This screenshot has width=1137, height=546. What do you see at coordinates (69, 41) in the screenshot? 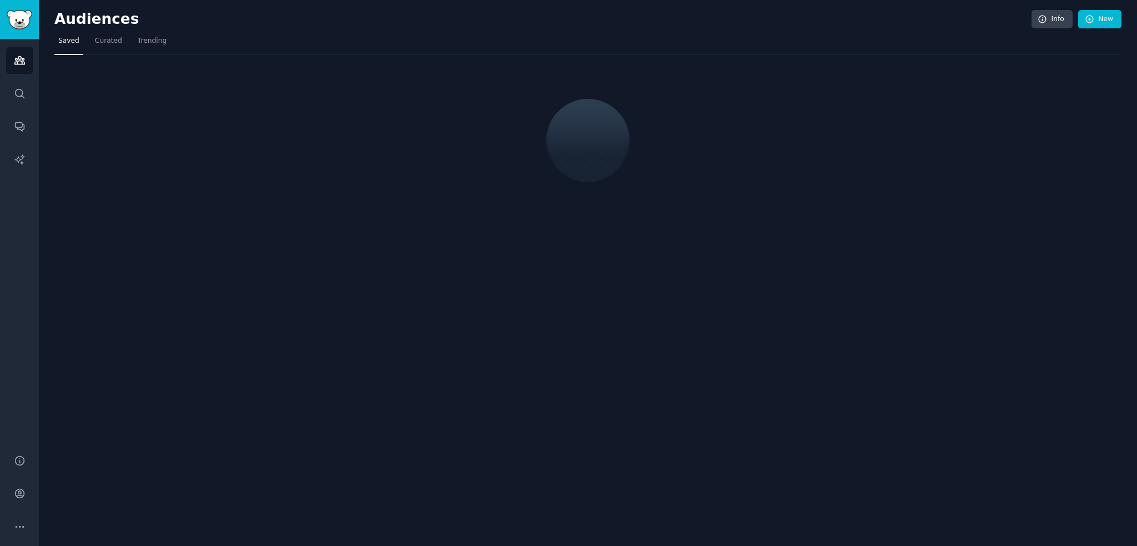
I see `span: Saved` at bounding box center [69, 41].